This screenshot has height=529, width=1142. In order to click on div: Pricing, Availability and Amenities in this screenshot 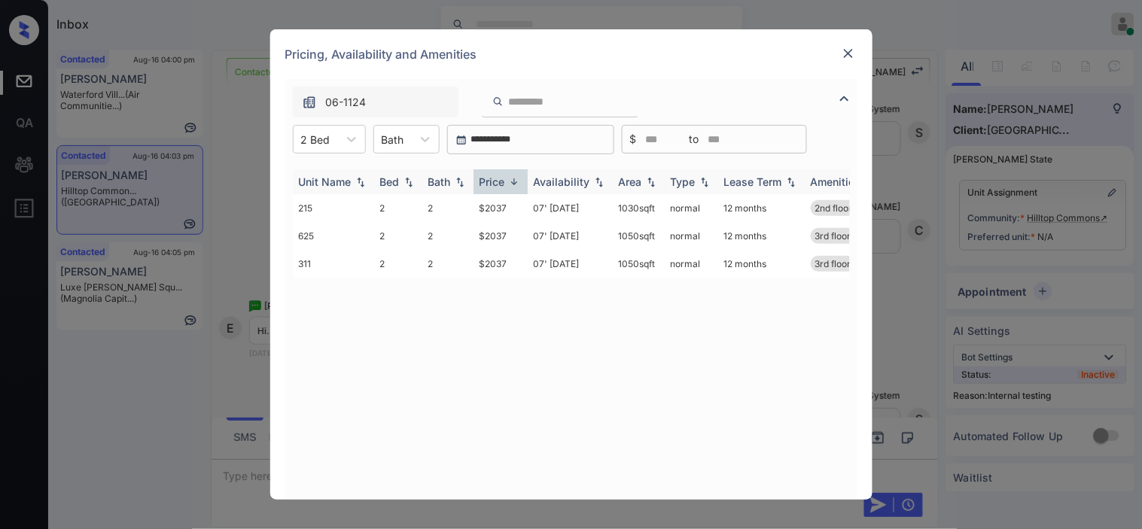, I will do `click(571, 54)`.